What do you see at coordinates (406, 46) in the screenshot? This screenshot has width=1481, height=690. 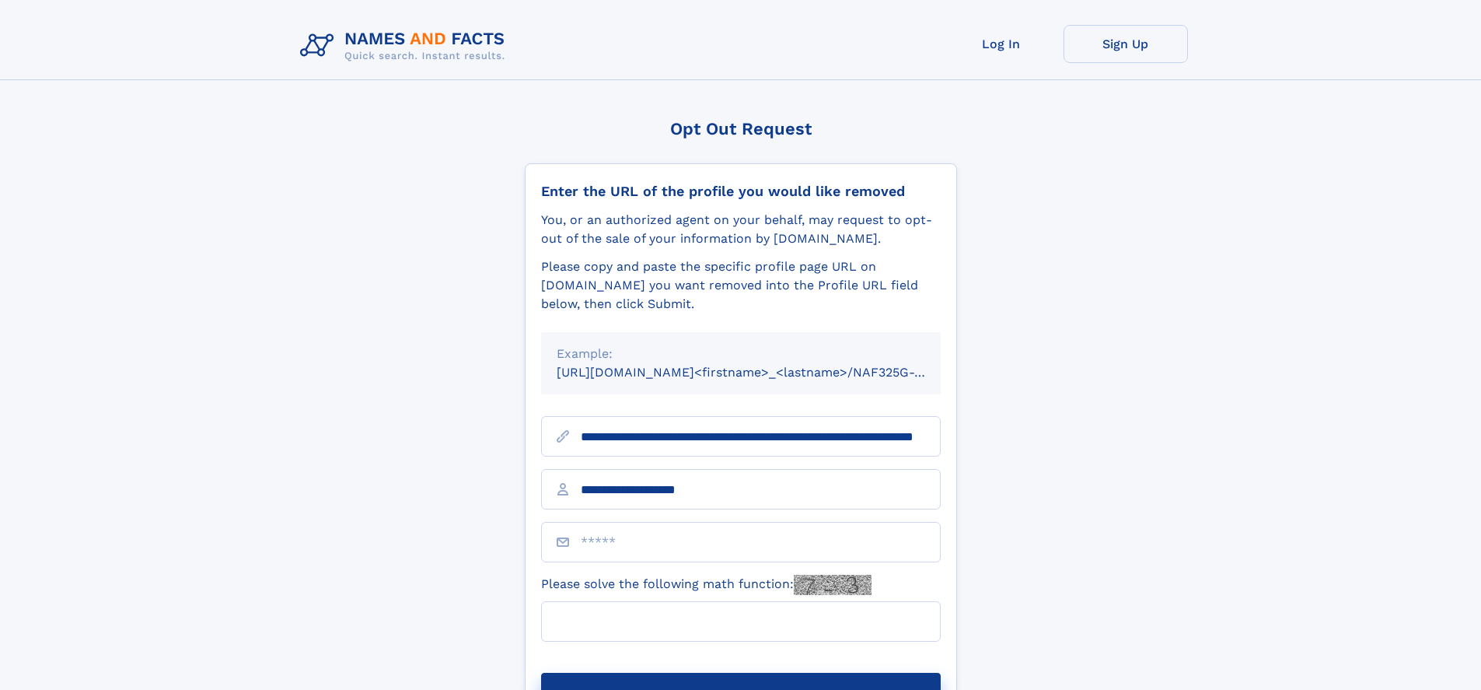 I see `img: Logo Names and Facts` at bounding box center [406, 46].